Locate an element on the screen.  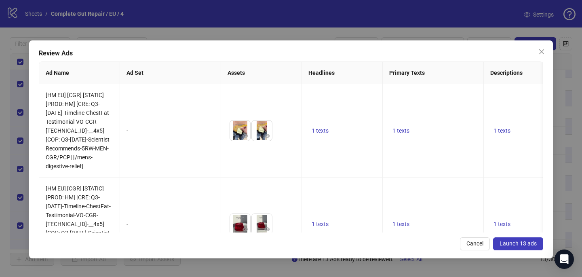
th: Primary Texts is located at coordinates (433, 73).